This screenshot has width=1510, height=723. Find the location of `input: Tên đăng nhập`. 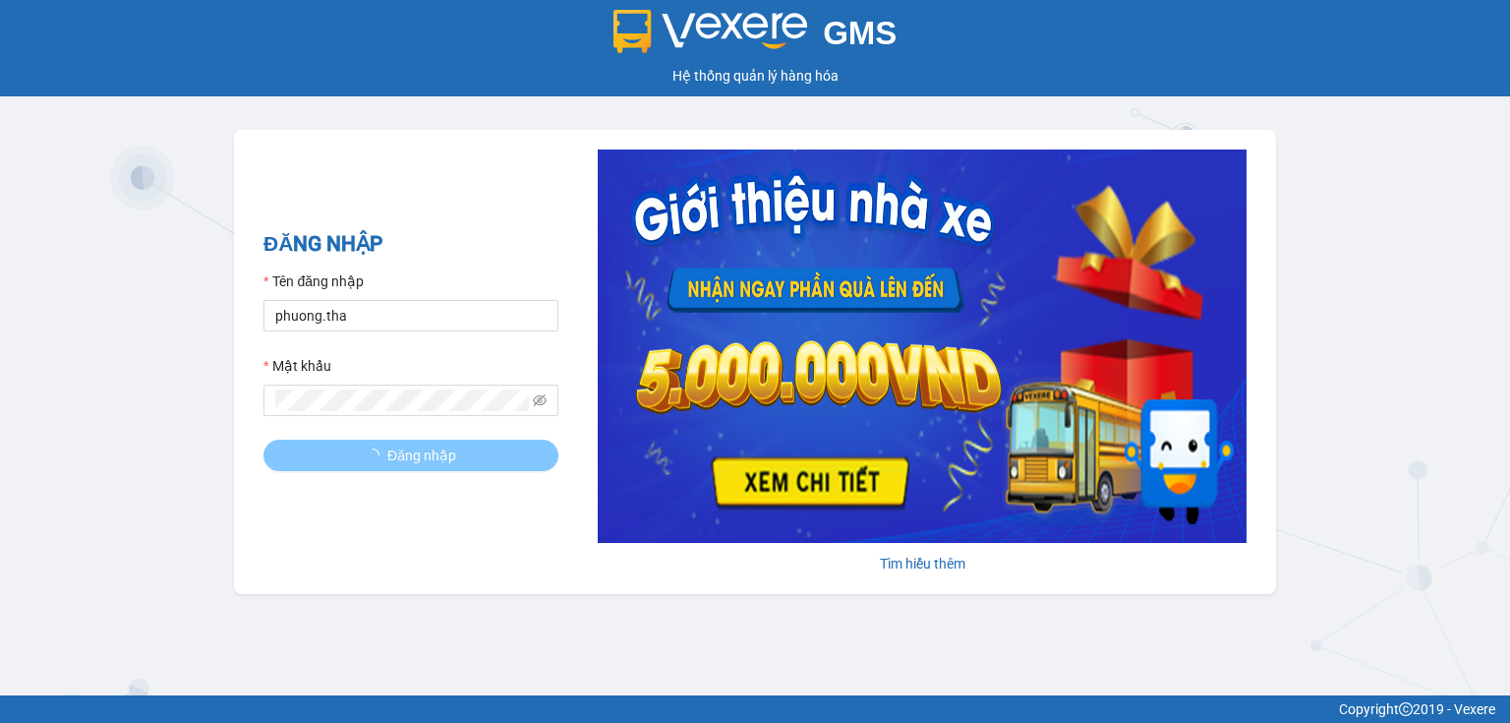

input: Tên đăng nhập is located at coordinates (411, 316).